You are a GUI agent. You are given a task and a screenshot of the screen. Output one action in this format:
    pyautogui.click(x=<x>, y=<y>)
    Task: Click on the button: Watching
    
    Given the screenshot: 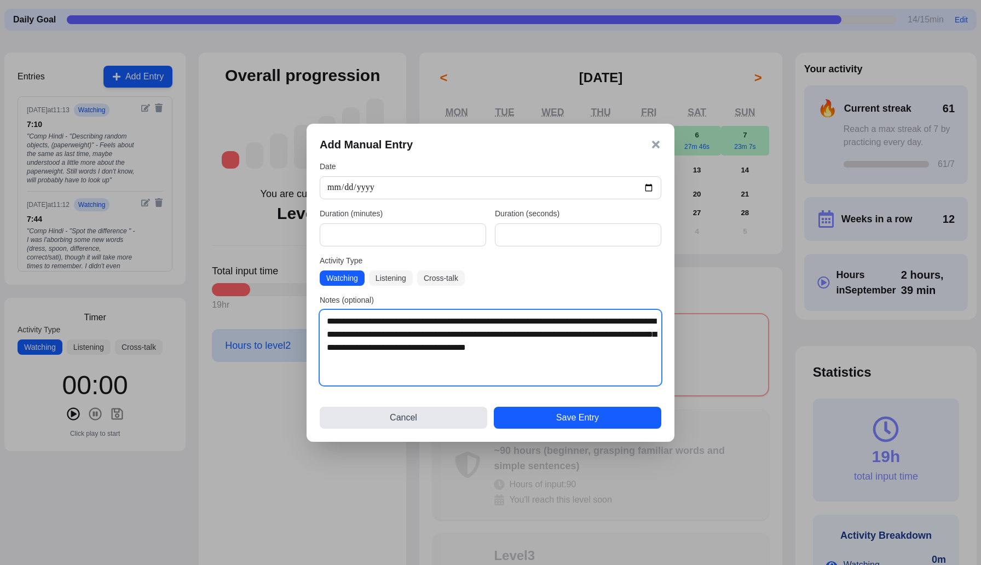 What is the action you would take?
    pyautogui.click(x=342, y=278)
    